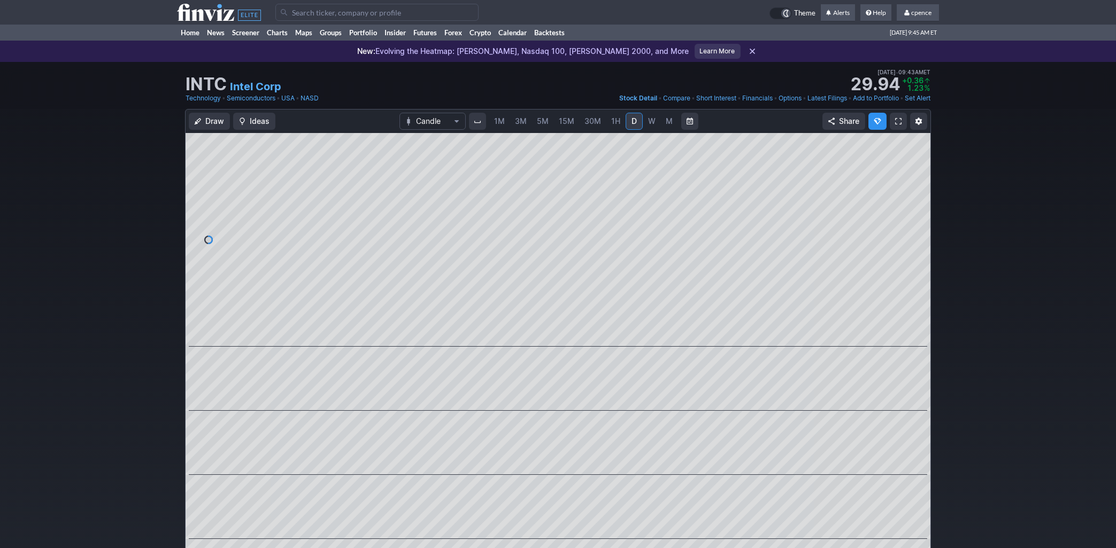  I want to click on span: 5M, so click(543, 121).